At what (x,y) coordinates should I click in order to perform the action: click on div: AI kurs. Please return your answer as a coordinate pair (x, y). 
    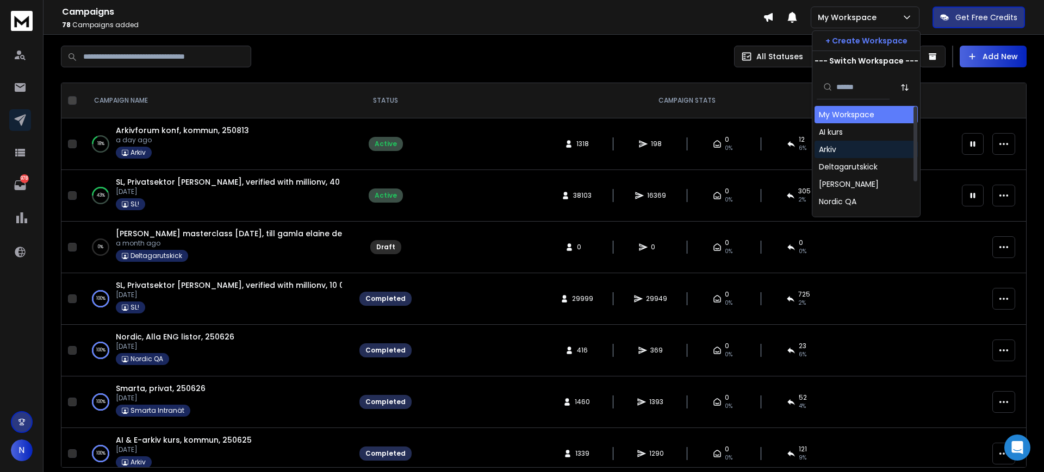
    Looking at the image, I should click on (831, 132).